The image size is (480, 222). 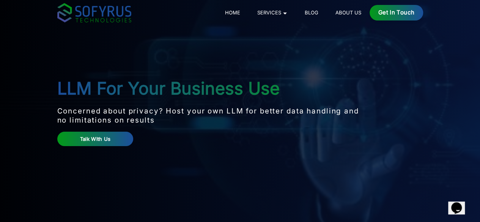 I want to click on p: Concerned about privacy? Host your own LLM for better data handling and no limitations on results, so click(x=209, y=116).